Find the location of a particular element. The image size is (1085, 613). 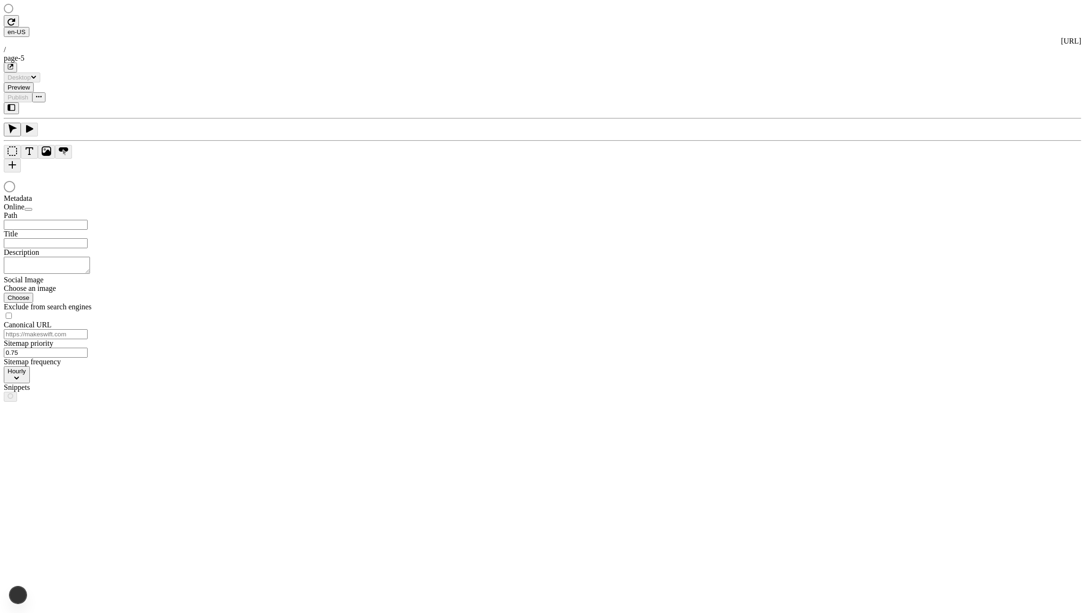

span: Desktop is located at coordinates (19, 77).